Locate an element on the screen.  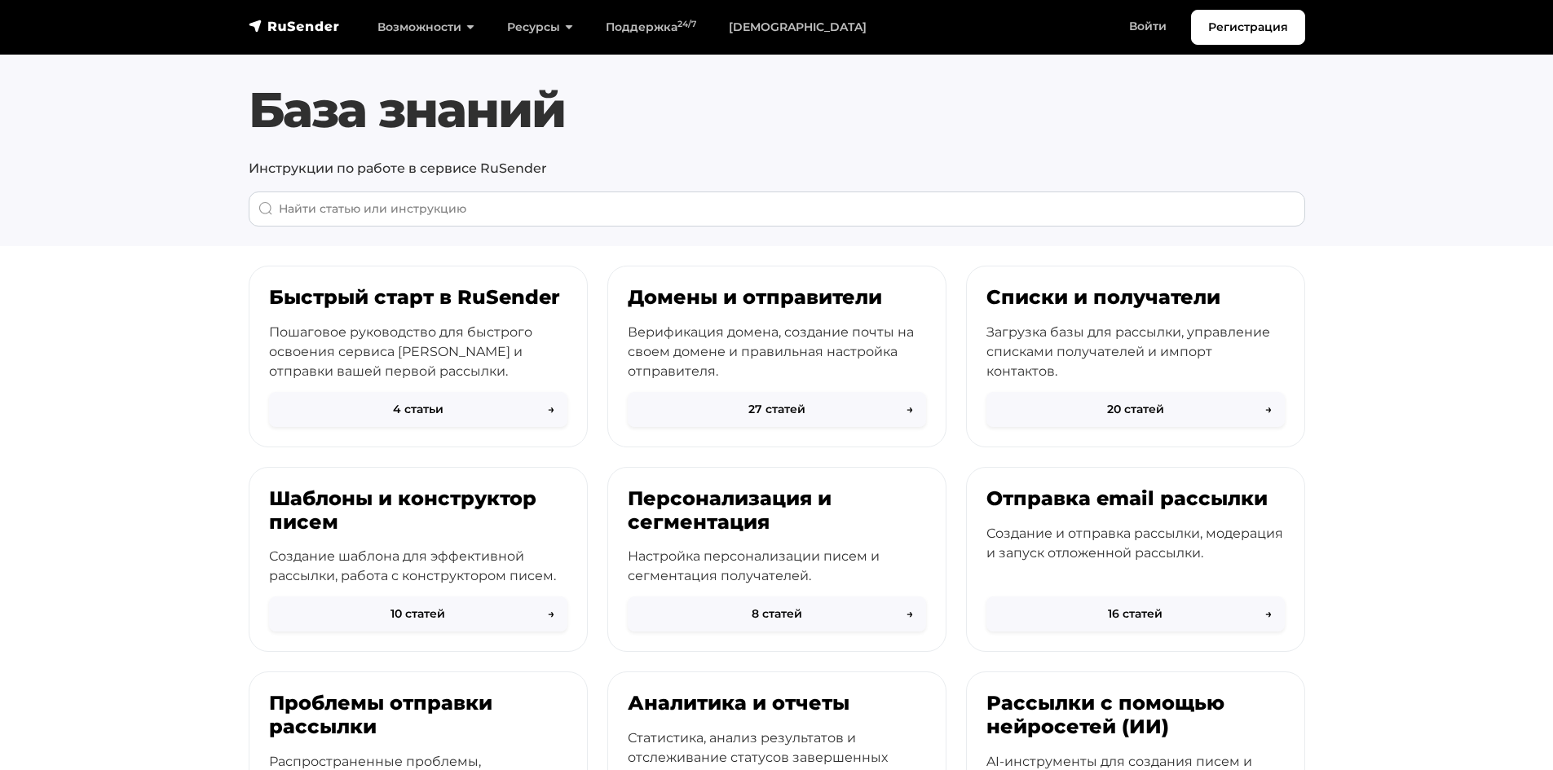
input: When autocomplete results are available use up and down arrows to review and enter to go to the d... is located at coordinates (777, 209).